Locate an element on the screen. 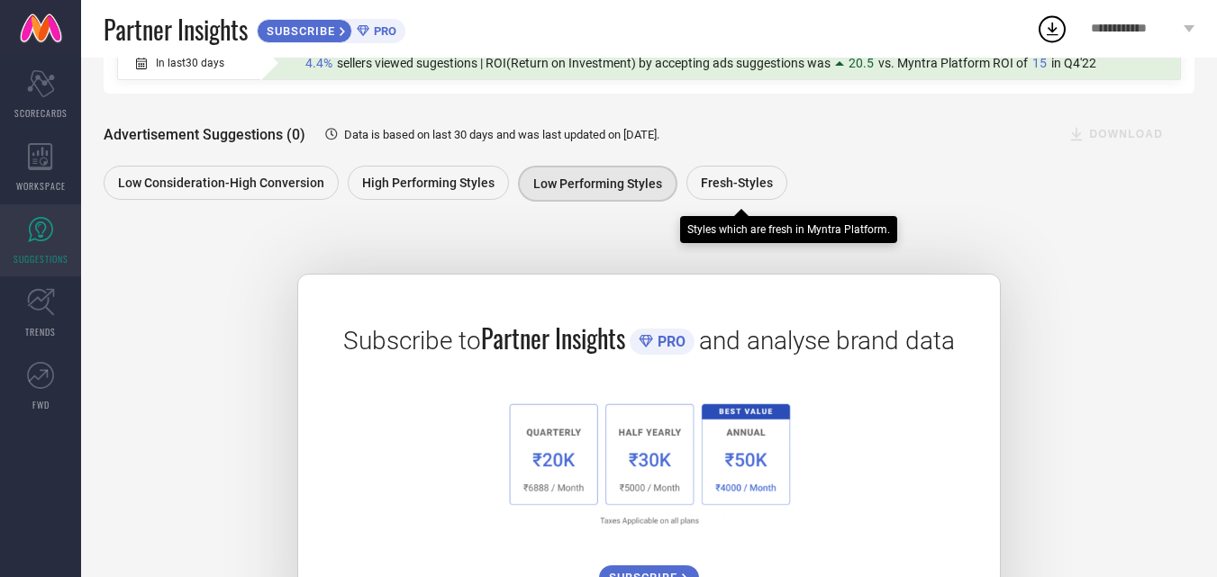 This screenshot has height=577, width=1217. span: SCORECARDS is located at coordinates (41, 113).